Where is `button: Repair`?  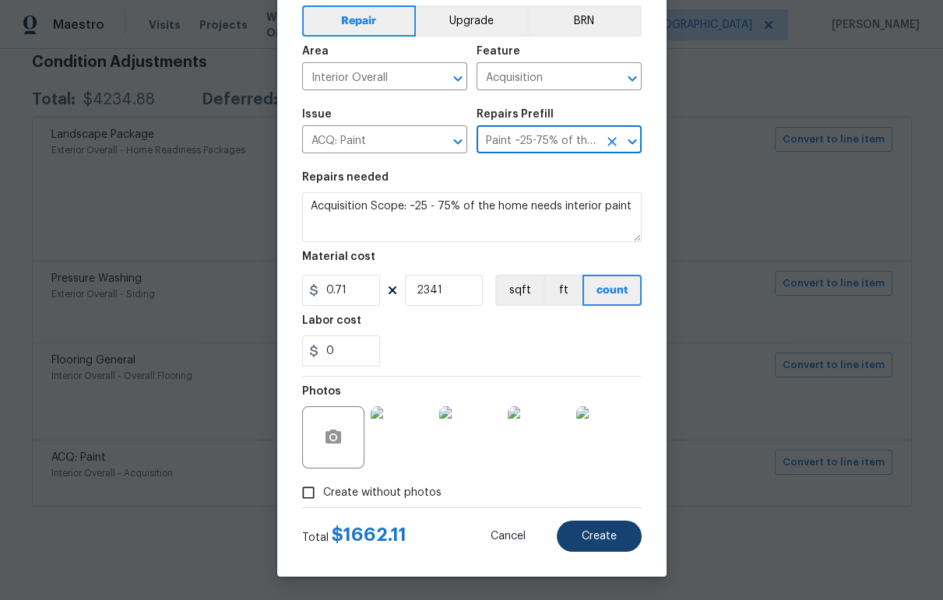
button: Repair is located at coordinates (359, 21).